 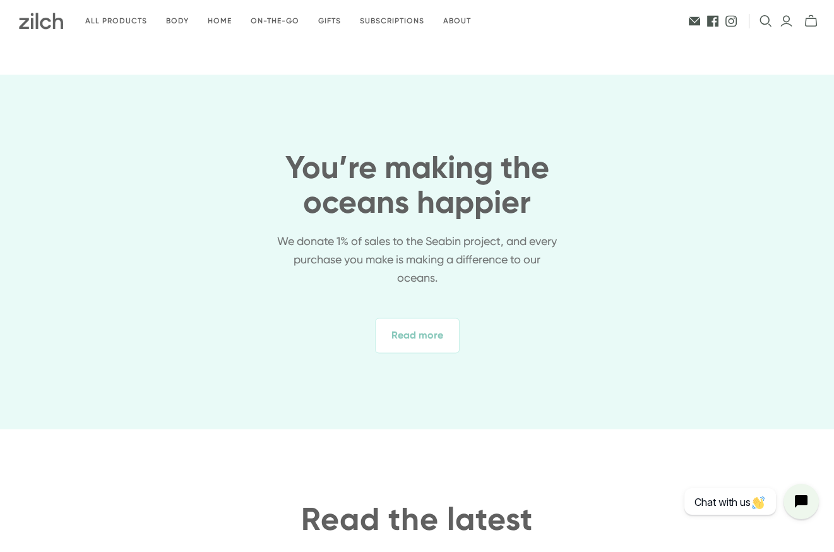 I want to click on a: About, so click(x=457, y=21).